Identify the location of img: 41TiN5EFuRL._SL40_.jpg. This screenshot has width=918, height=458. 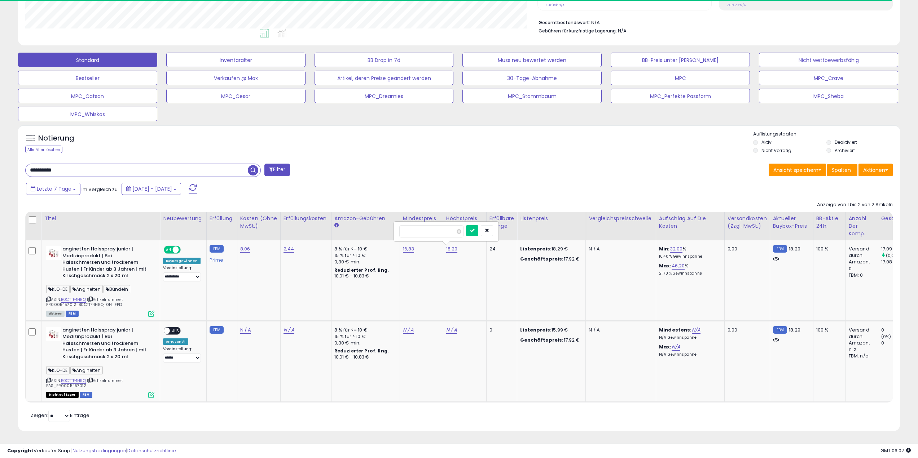
(53, 334).